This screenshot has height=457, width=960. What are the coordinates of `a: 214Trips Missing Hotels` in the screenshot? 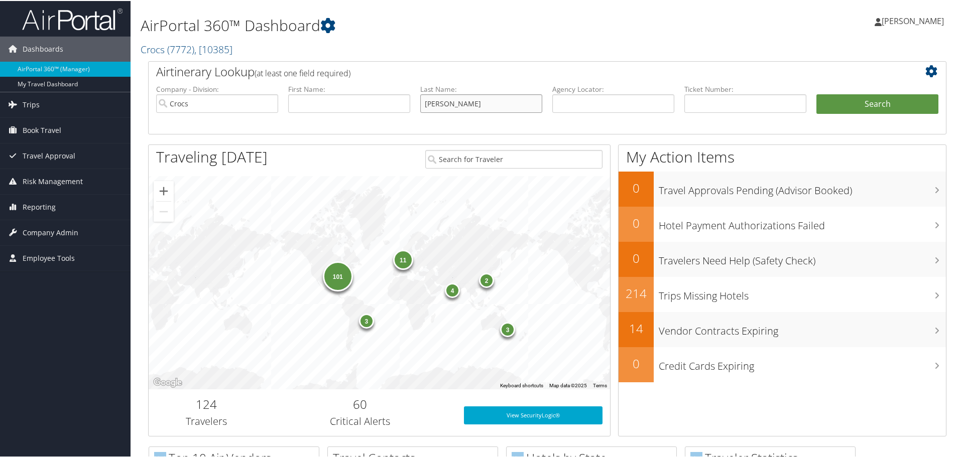 It's located at (782, 294).